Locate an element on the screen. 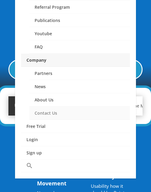  a: Referral Program is located at coordinates (80, 7).